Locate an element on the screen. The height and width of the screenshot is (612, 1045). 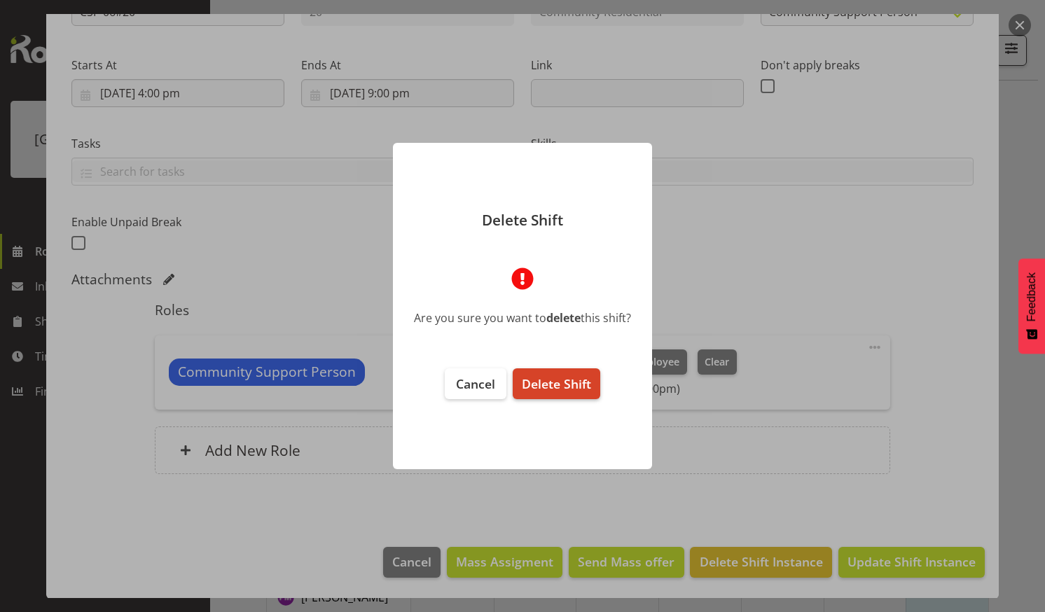
button: Feedback - Show survey is located at coordinates (1032, 306).